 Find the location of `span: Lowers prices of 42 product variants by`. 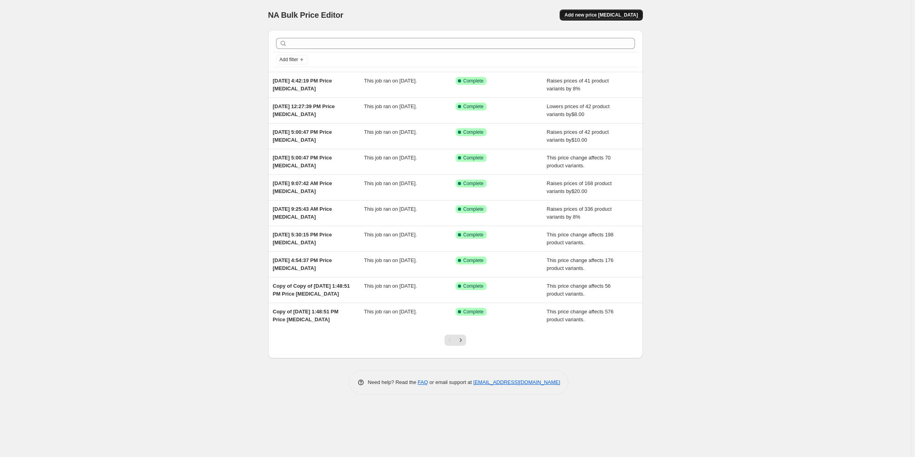

span: Lowers prices of 42 product variants by is located at coordinates (578, 110).